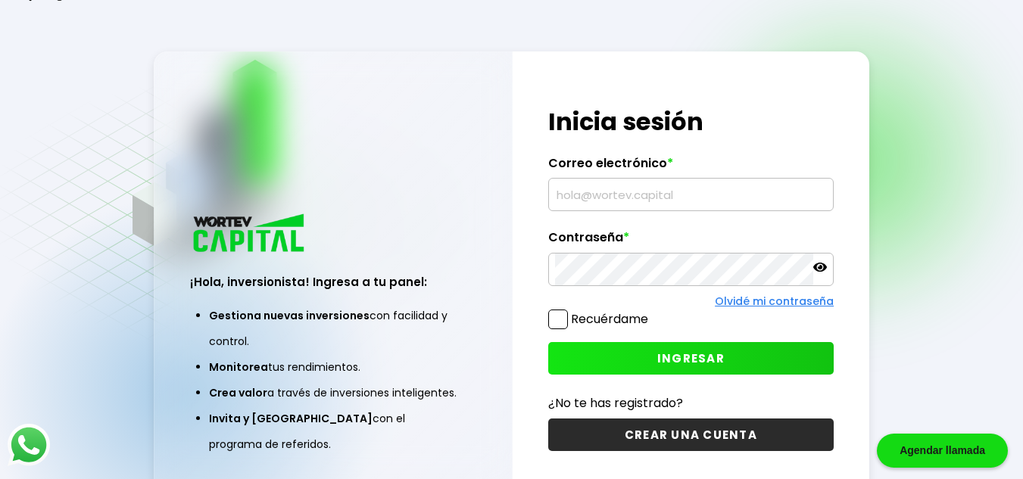 The width and height of the screenshot is (1023, 479). Describe the element at coordinates (691, 167) in the screenshot. I see `label: Correo electrónico` at that location.